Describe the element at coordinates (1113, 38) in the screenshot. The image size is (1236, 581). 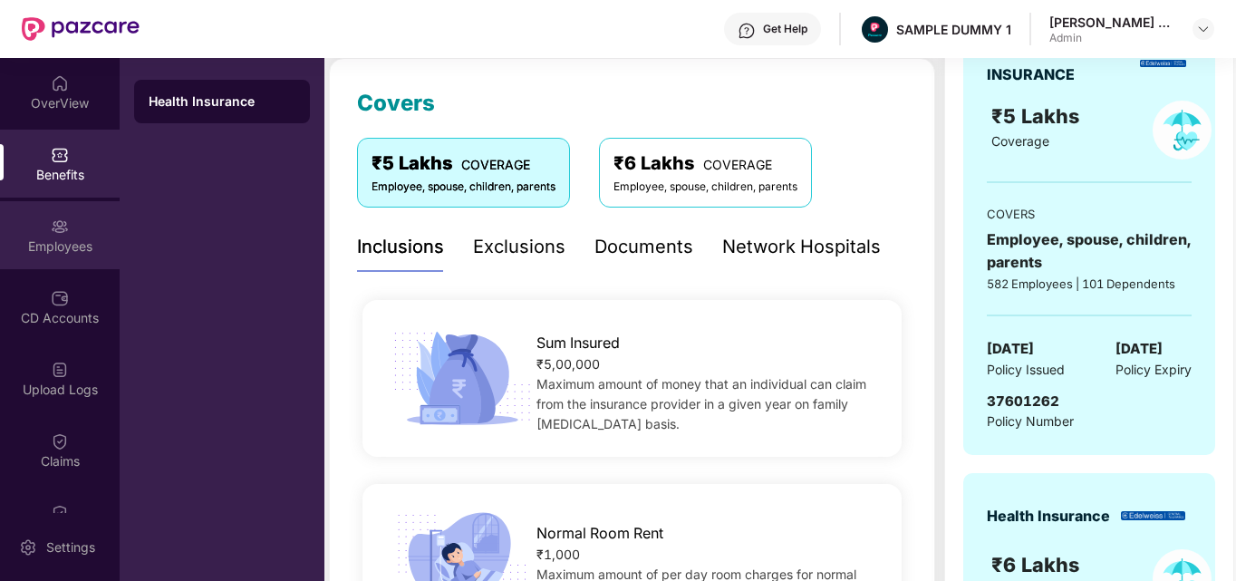
I see `div: Admin` at that location.